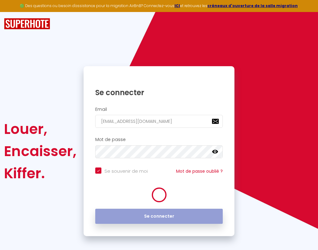 The image size is (318, 250). Describe the element at coordinates (159, 92) in the screenshot. I see `h1: Se connecter` at that location.